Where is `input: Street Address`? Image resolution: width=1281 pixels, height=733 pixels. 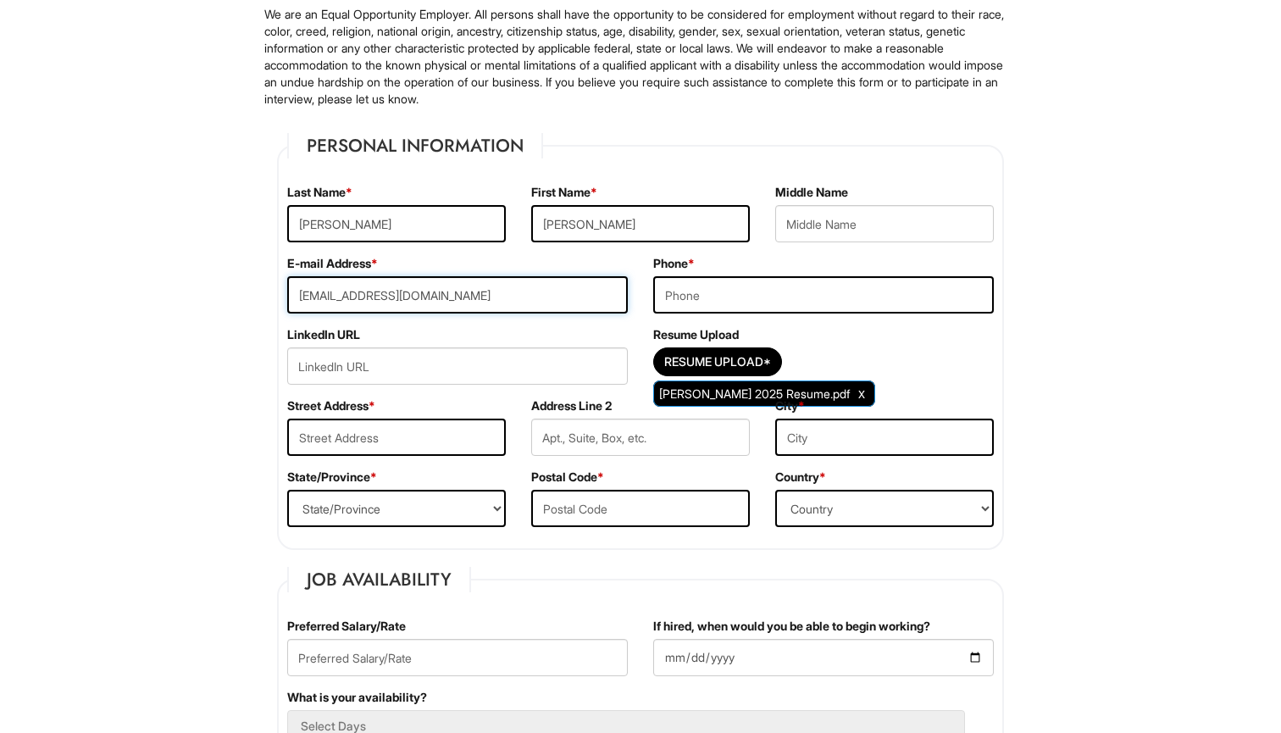 input: Street Address is located at coordinates (396, 437).